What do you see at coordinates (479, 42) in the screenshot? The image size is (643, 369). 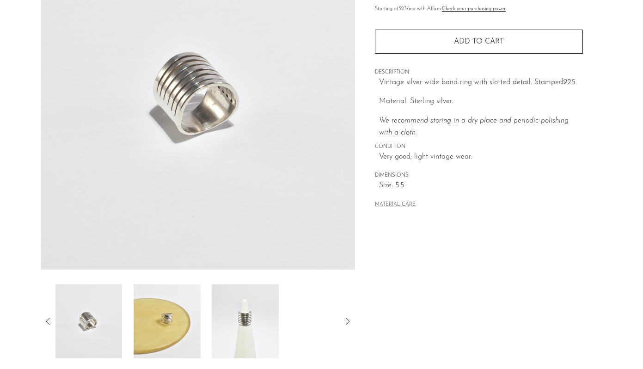 I see `span: Add to cart` at bounding box center [479, 42].